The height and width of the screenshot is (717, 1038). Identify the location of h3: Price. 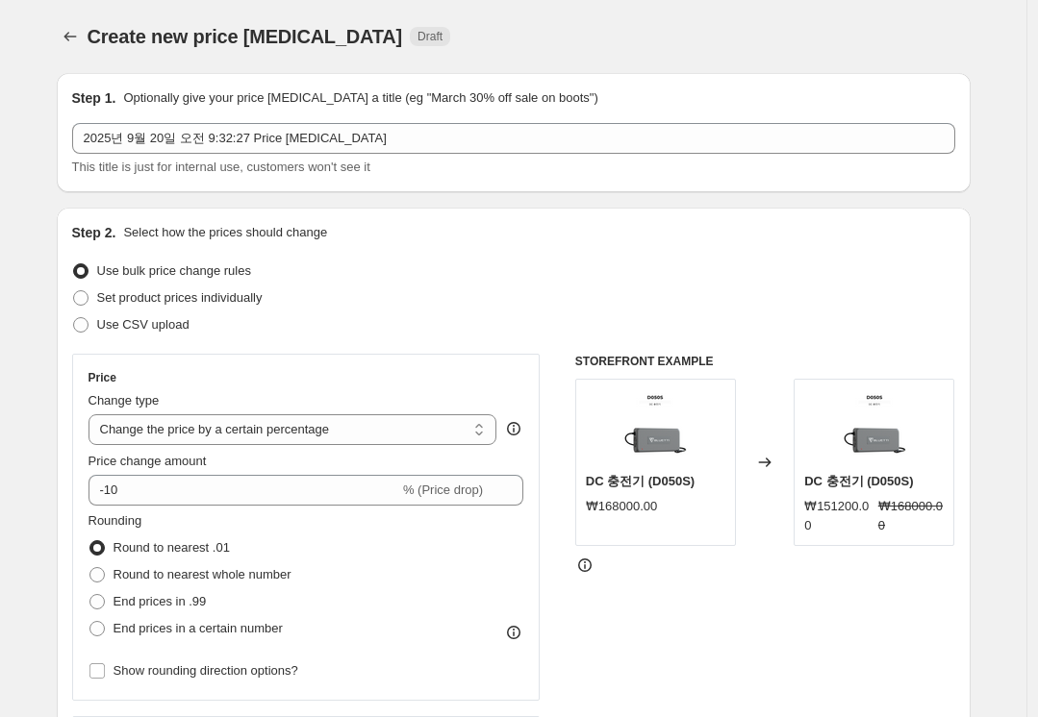
(102, 378).